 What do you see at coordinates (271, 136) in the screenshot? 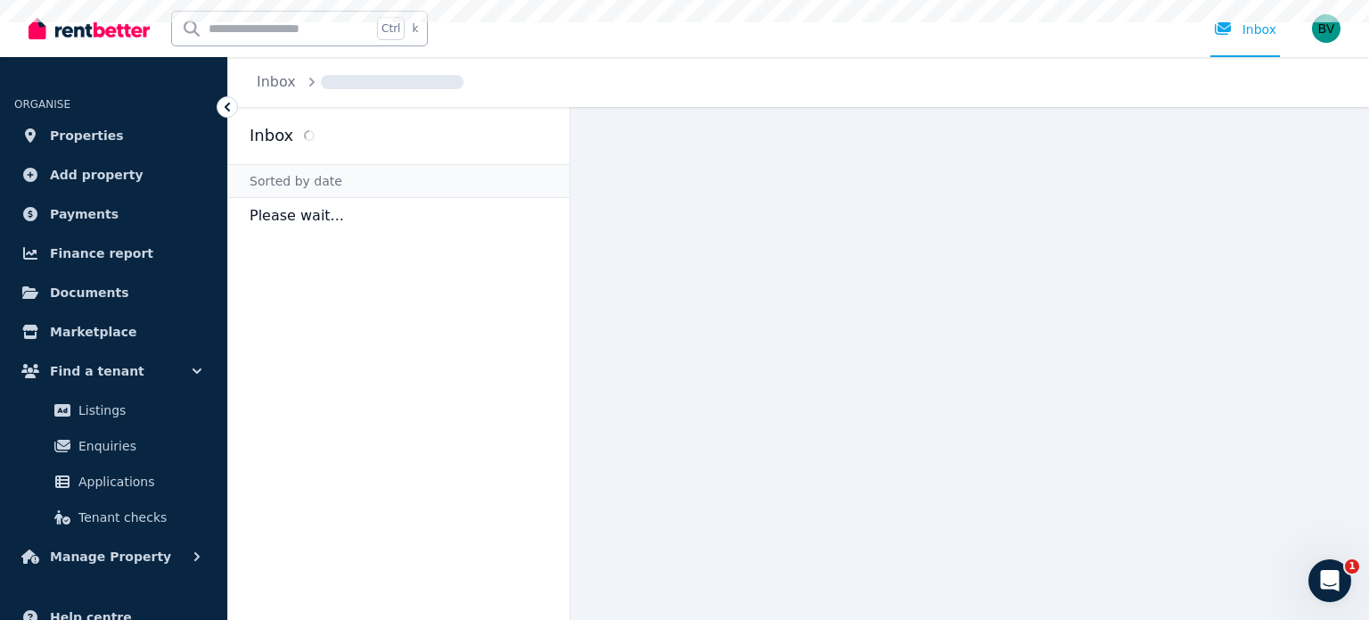
I see `h2: Inbox` at bounding box center [271, 136].